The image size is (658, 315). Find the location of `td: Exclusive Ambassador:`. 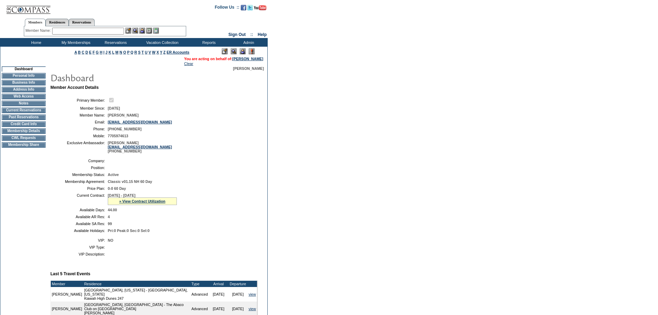

td: Exclusive Ambassador: is located at coordinates (79, 147).